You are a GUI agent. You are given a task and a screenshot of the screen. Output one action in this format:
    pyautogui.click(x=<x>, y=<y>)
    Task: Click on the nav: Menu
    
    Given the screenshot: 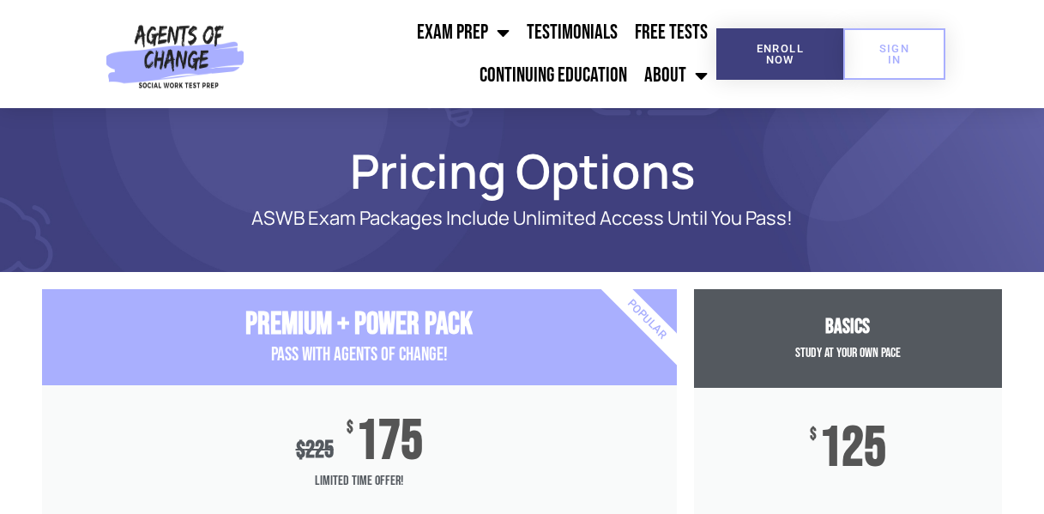 What is the action you would take?
    pyautogui.click(x=484, y=54)
    